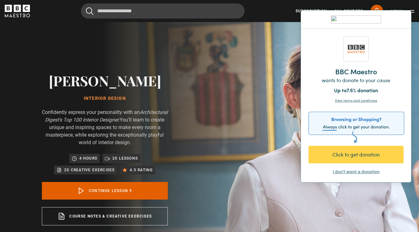  I want to click on p: 20 creative exercises, so click(89, 170).